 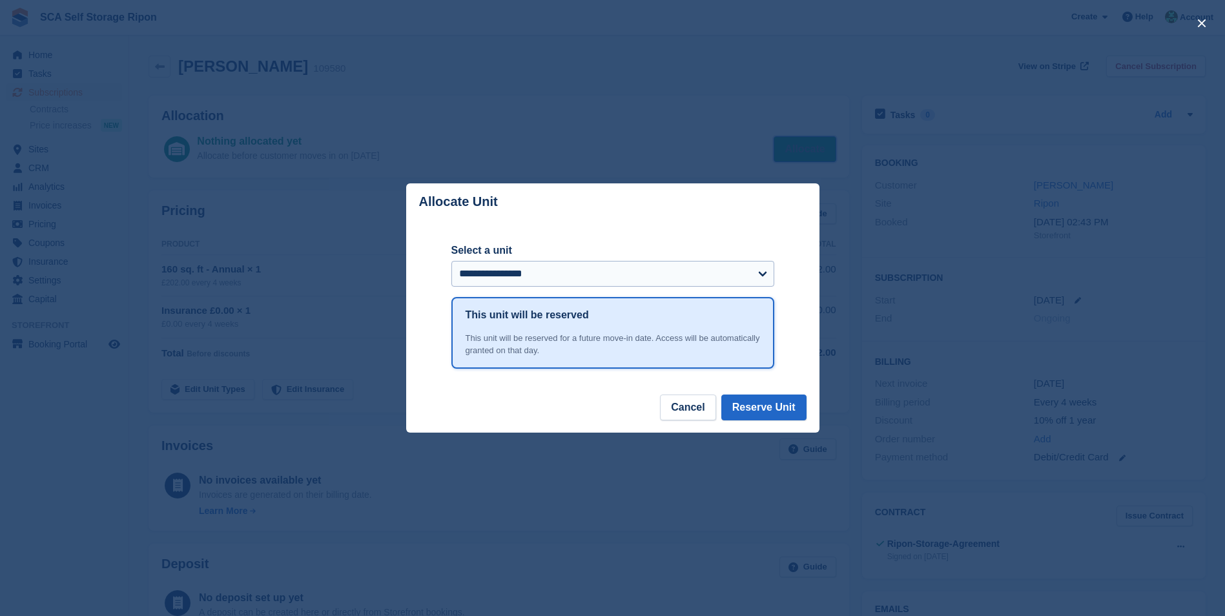 What do you see at coordinates (764, 407) in the screenshot?
I see `button: Reserve Unit` at bounding box center [764, 407].